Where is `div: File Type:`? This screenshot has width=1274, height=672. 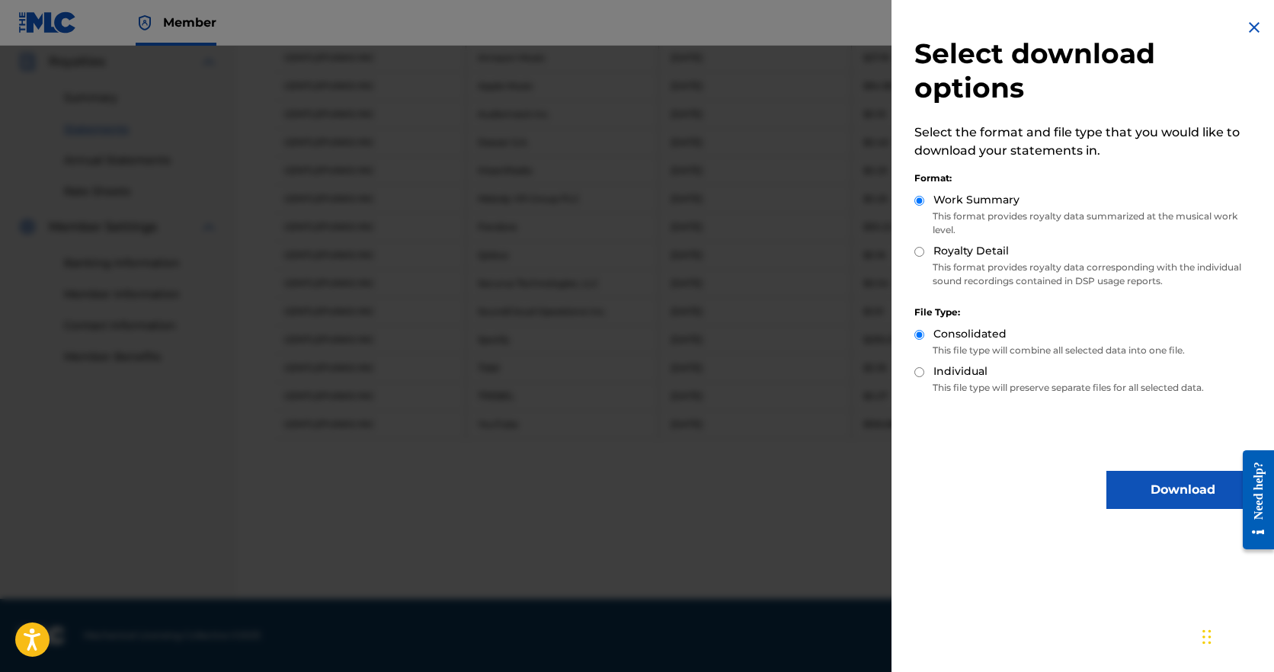 div: File Type: is located at coordinates (1087, 312).